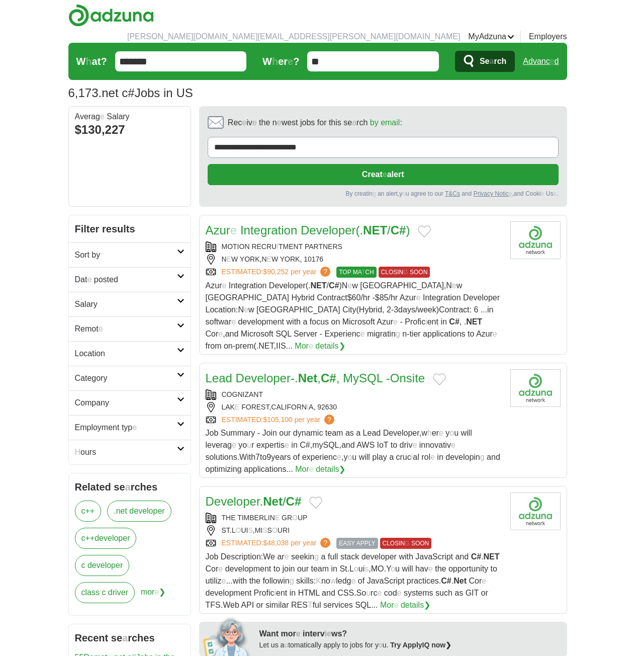 The image size is (635, 656). I want to click on readpronunciation-span: Profic, so click(415, 321).